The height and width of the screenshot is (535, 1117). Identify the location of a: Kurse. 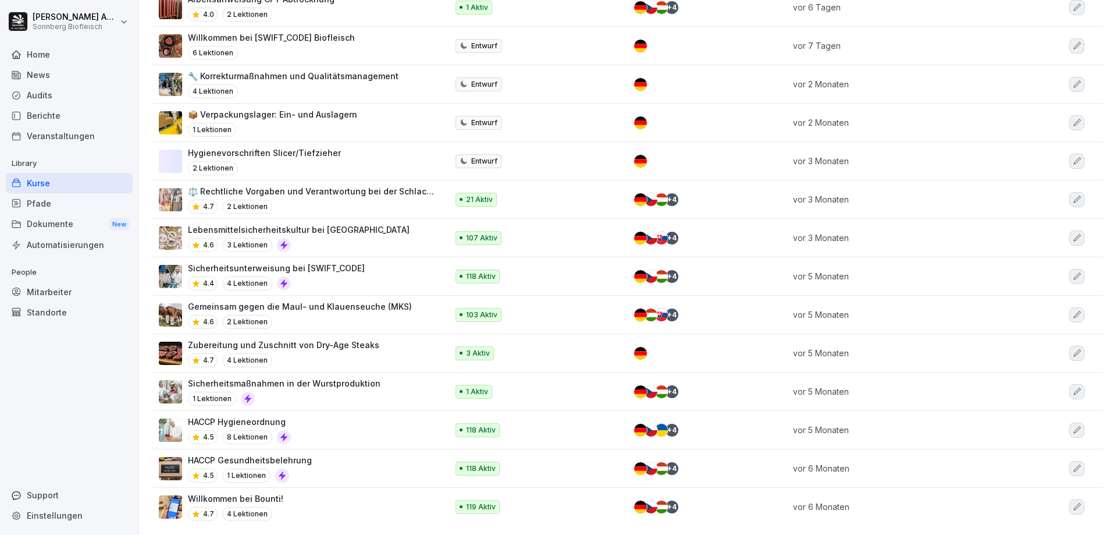
(69, 183).